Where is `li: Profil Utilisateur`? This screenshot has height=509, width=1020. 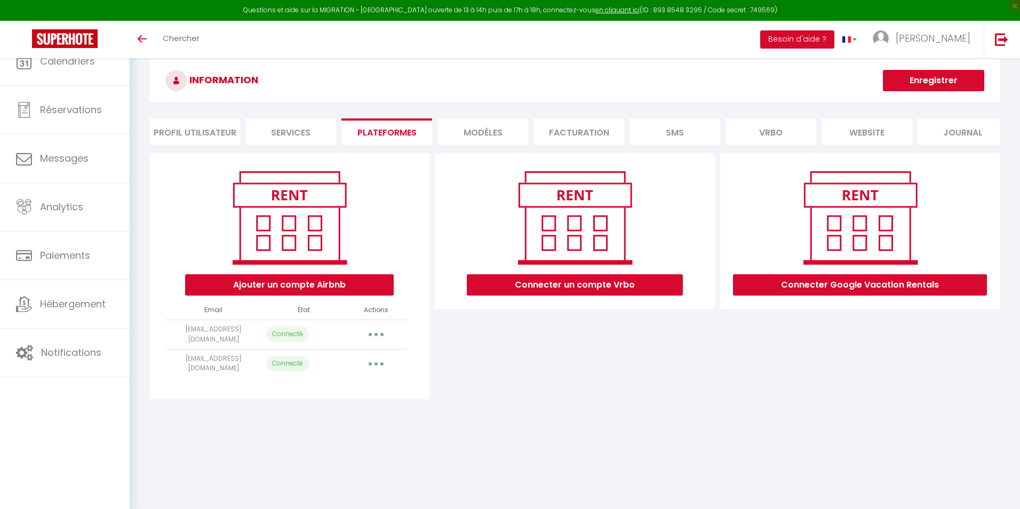 li: Profil Utilisateur is located at coordinates (195, 131).